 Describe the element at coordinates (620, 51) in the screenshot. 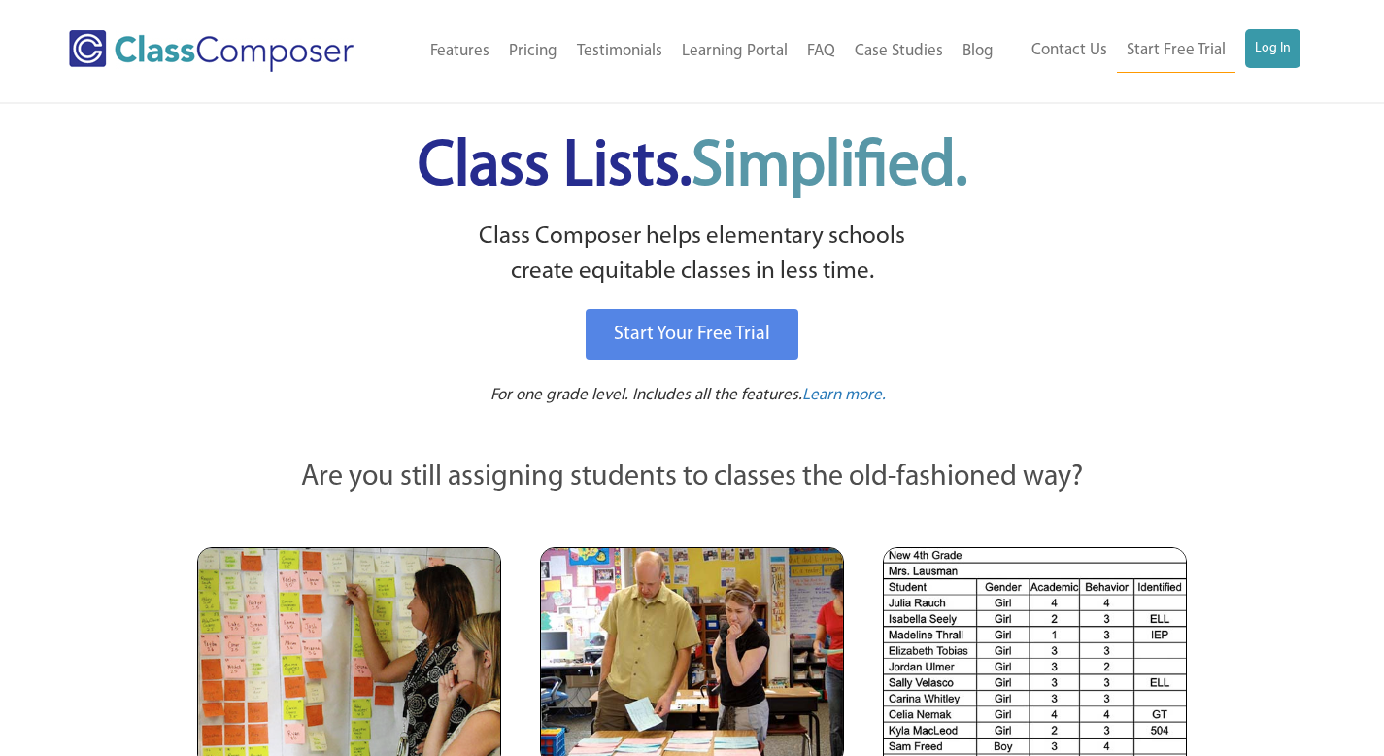

I see `a: Testimonials` at that location.